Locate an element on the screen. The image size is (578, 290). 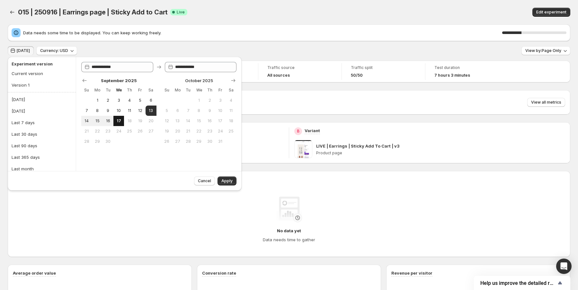
button: Last month is located at coordinates (42, 169).